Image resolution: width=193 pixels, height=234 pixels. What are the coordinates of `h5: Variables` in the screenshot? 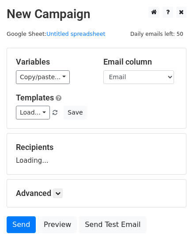 It's located at (53, 62).